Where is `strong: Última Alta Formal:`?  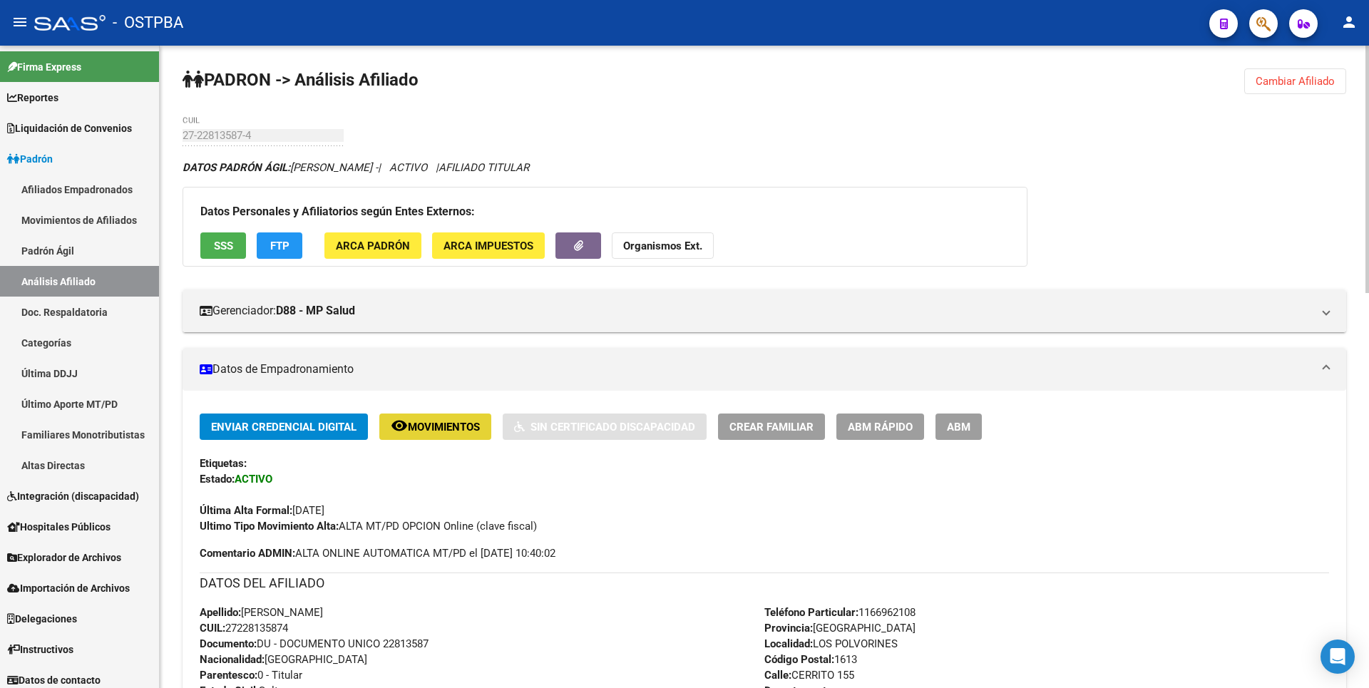 strong: Última Alta Formal: is located at coordinates (246, 510).